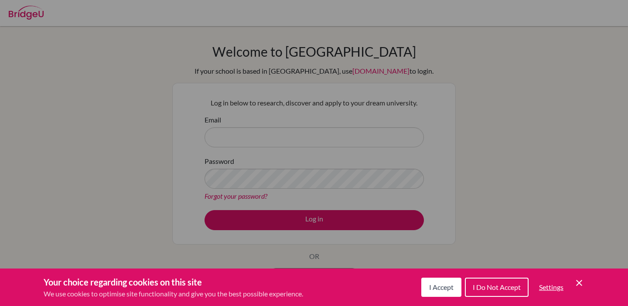 The image size is (628, 306). I want to click on button: I Accept, so click(442, 288).